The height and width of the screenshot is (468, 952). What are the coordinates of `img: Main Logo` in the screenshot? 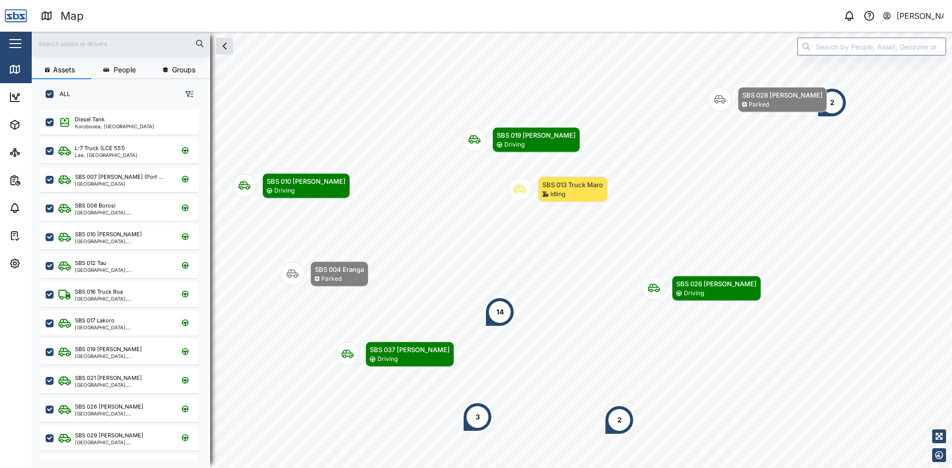 It's located at (16, 16).